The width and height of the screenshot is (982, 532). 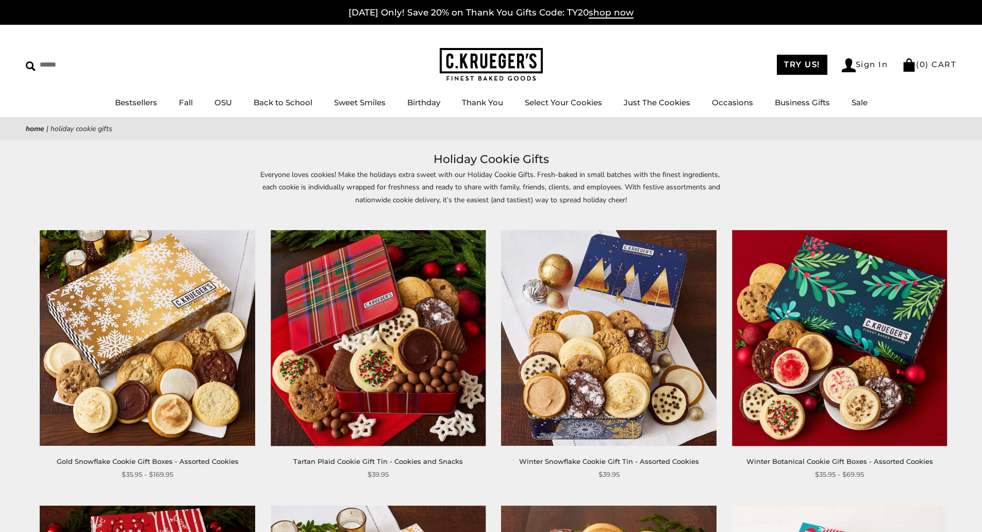 What do you see at coordinates (136, 102) in the screenshot?
I see `a: Bestsellers` at bounding box center [136, 102].